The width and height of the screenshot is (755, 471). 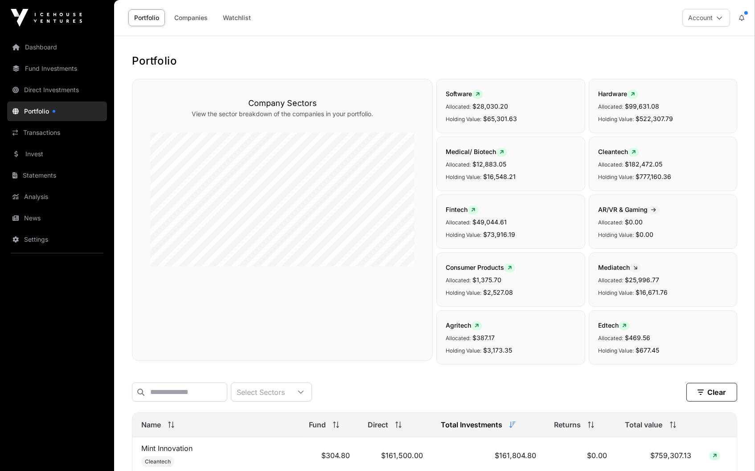 What do you see at coordinates (711, 392) in the screenshot?
I see `button: Clear` at bounding box center [711, 392].